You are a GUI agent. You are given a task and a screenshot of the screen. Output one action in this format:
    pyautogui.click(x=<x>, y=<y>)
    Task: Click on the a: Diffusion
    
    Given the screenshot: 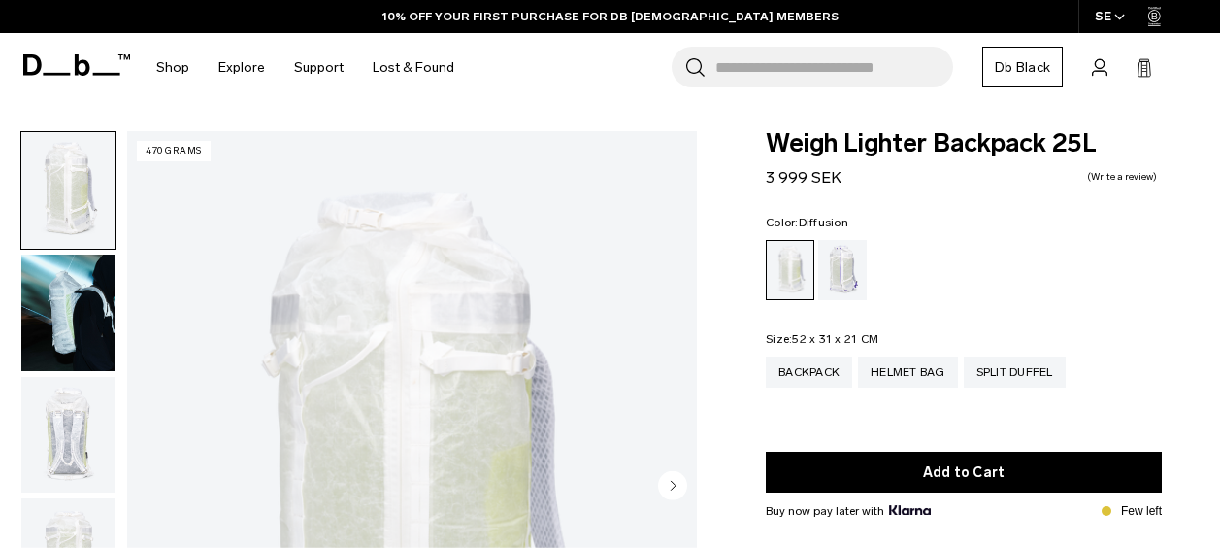 What is the action you would take?
    pyautogui.click(x=790, y=270)
    